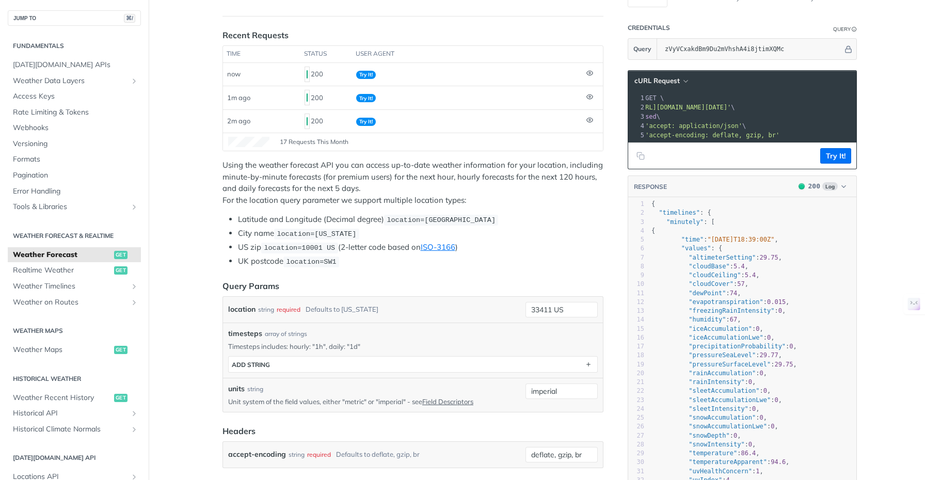 The image size is (925, 480). I want to click on span: Weather on Routes, so click(70, 303).